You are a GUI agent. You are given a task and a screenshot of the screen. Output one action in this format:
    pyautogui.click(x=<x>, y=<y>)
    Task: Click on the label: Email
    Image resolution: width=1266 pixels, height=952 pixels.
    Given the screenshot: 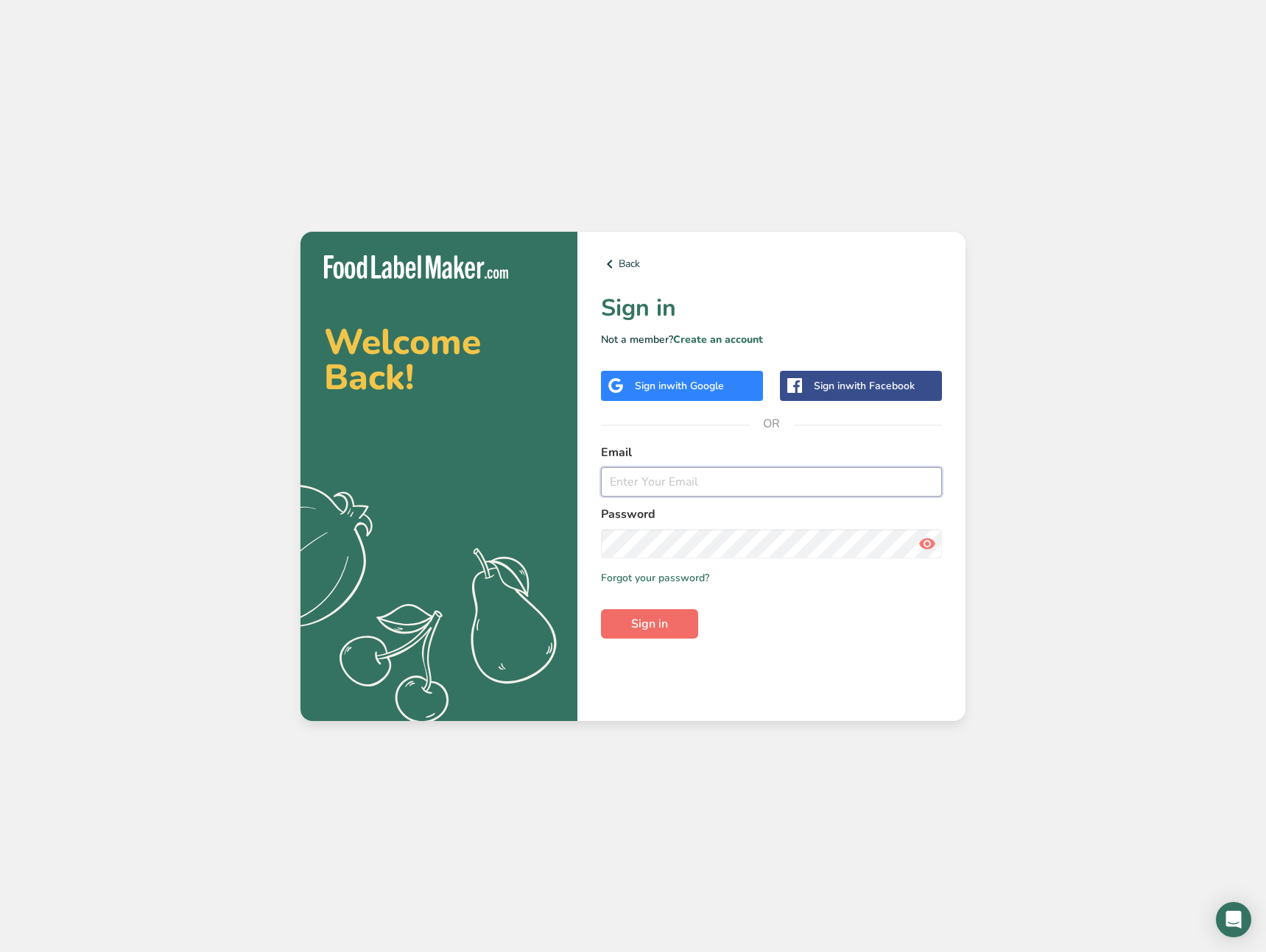 What is the action you would take?
    pyautogui.click(x=771, y=452)
    